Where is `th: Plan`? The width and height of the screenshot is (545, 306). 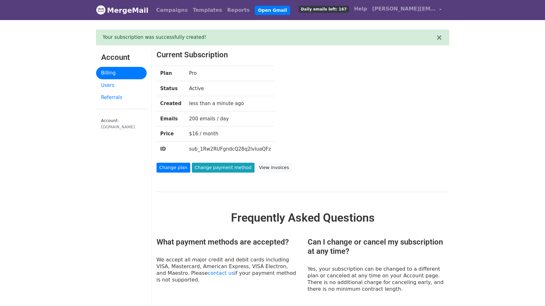
th: Plan is located at coordinates (171, 74).